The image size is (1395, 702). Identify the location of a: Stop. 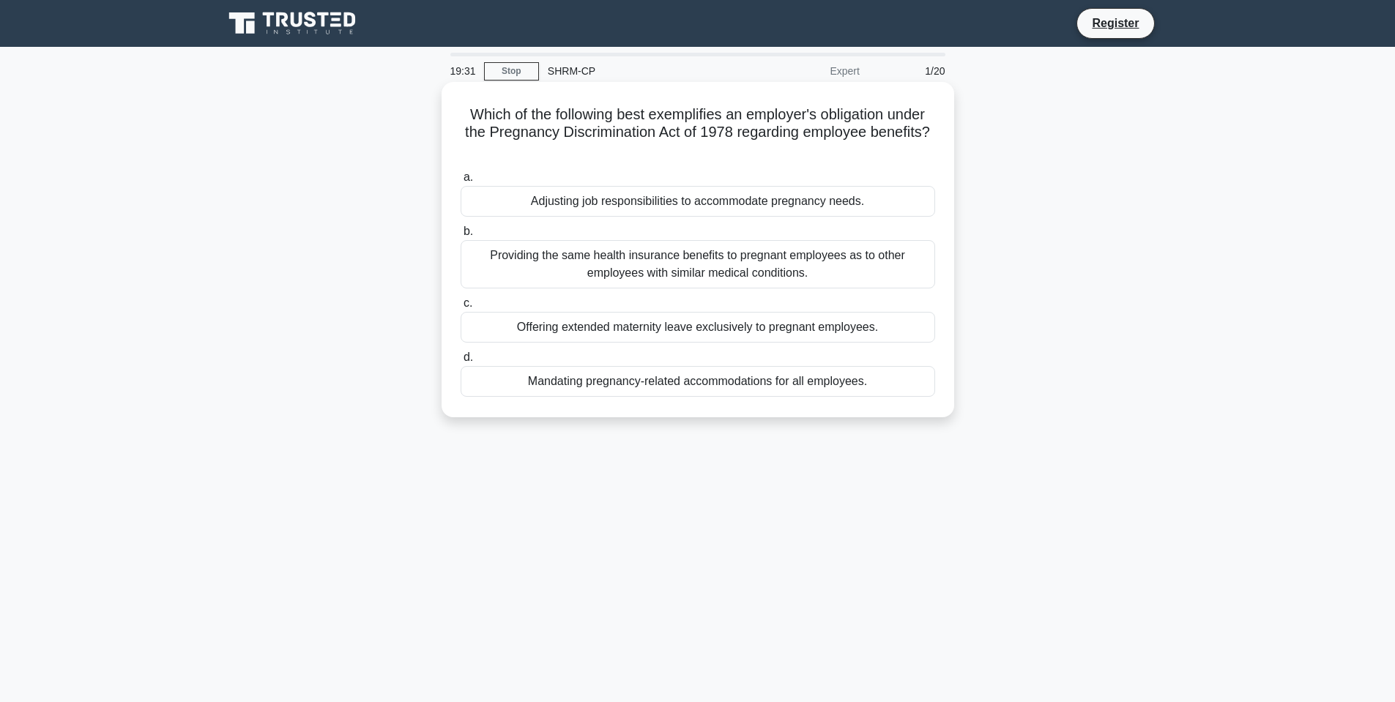
(511, 71).